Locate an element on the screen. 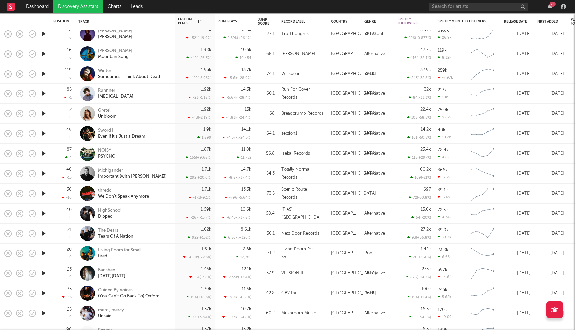 This screenshot has height=330, width=575. div: Pop is located at coordinates (368, 254).